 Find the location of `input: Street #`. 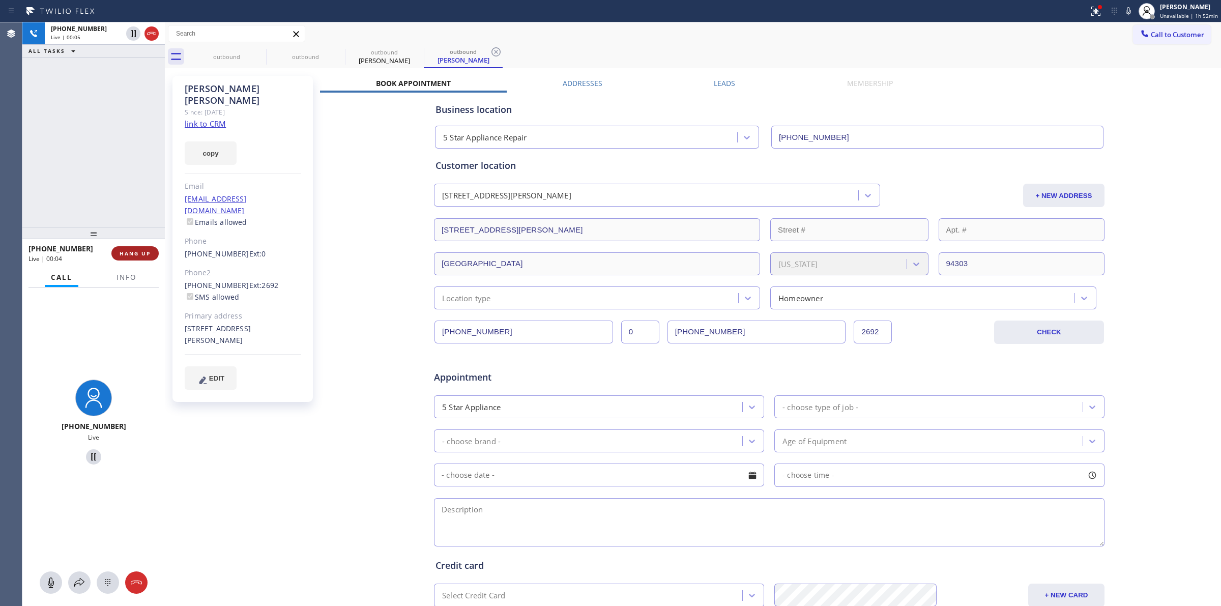

input: Street # is located at coordinates (849, 230).